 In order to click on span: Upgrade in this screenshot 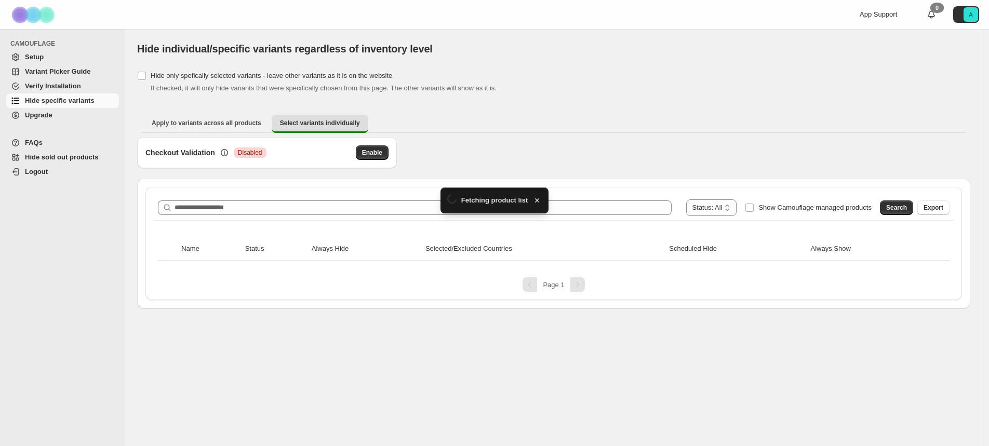, I will do `click(38, 115)`.